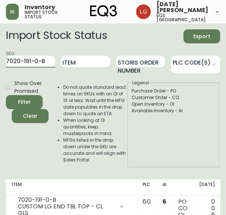  What do you see at coordinates (173, 91) in the screenshot?
I see `div: Purchase Order - PO` at bounding box center [173, 91].